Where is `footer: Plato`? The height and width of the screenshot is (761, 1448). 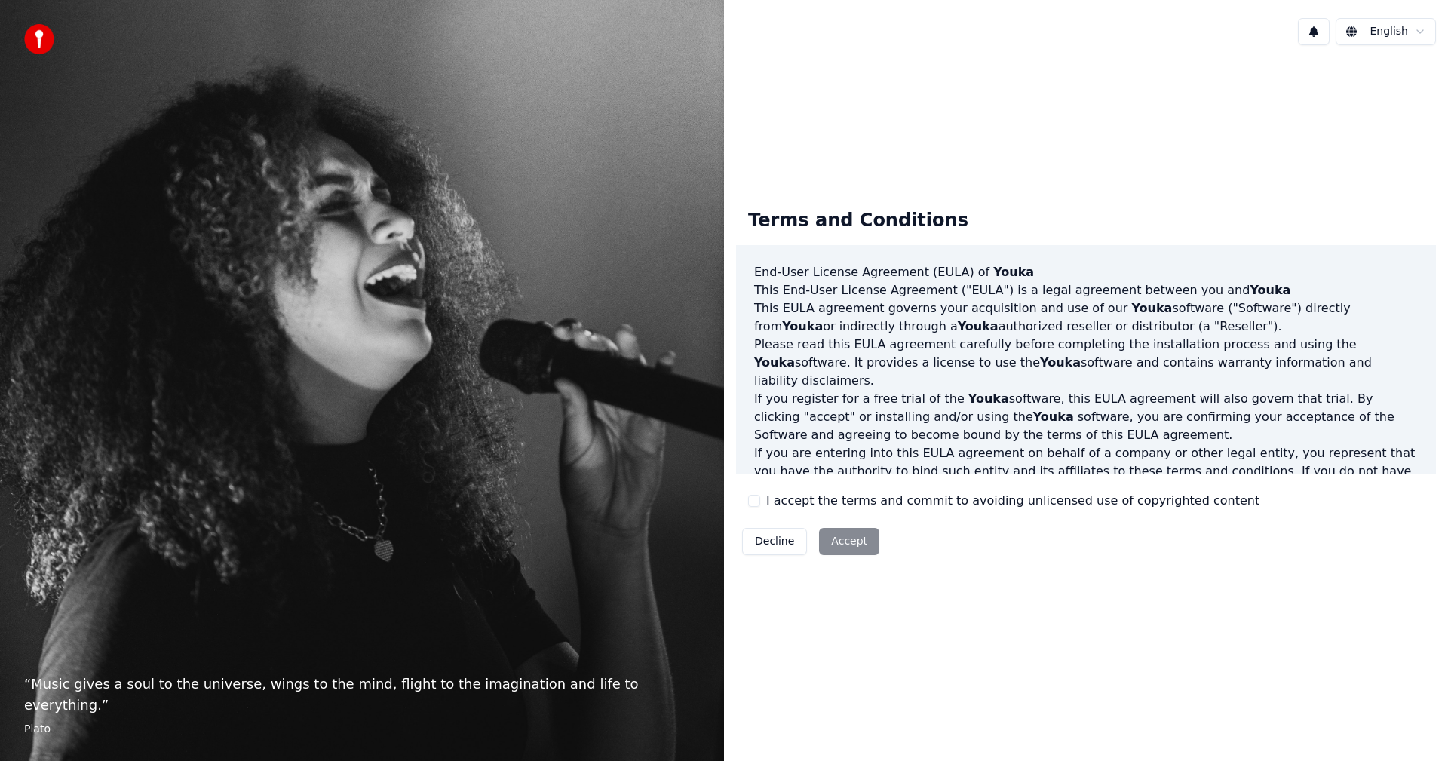
footer: Plato is located at coordinates (362, 729).